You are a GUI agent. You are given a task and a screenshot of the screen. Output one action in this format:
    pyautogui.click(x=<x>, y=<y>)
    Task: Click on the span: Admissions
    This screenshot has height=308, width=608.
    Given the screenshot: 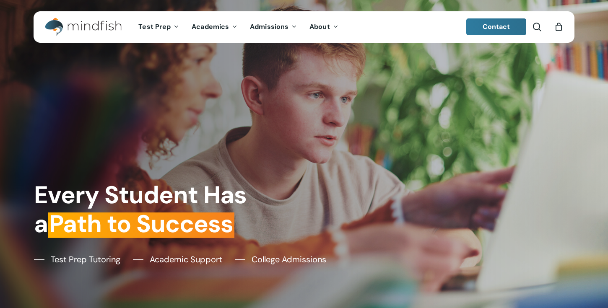 What is the action you would take?
    pyautogui.click(x=269, y=26)
    